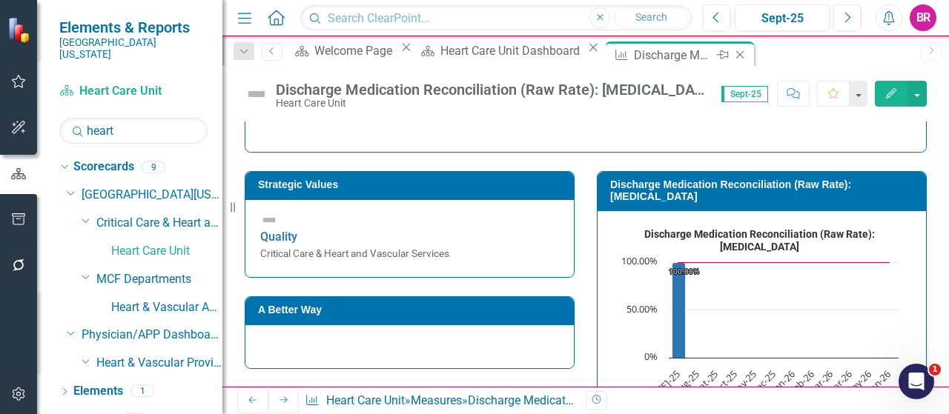 Image resolution: width=949 pixels, height=414 pixels. What do you see at coordinates (651, 17) in the screenshot?
I see `span: Search` at bounding box center [651, 17].